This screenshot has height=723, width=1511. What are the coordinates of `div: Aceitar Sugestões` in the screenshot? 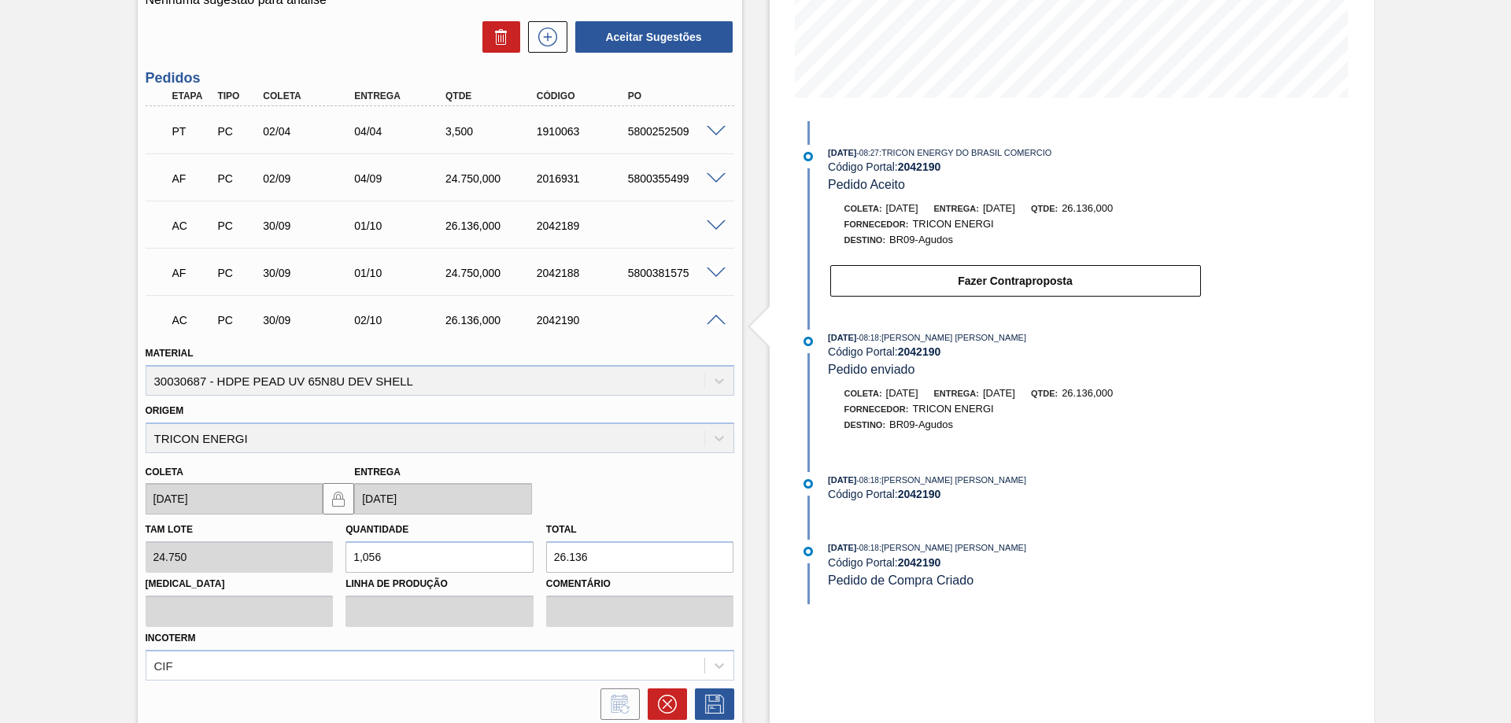 It's located at (651, 37).